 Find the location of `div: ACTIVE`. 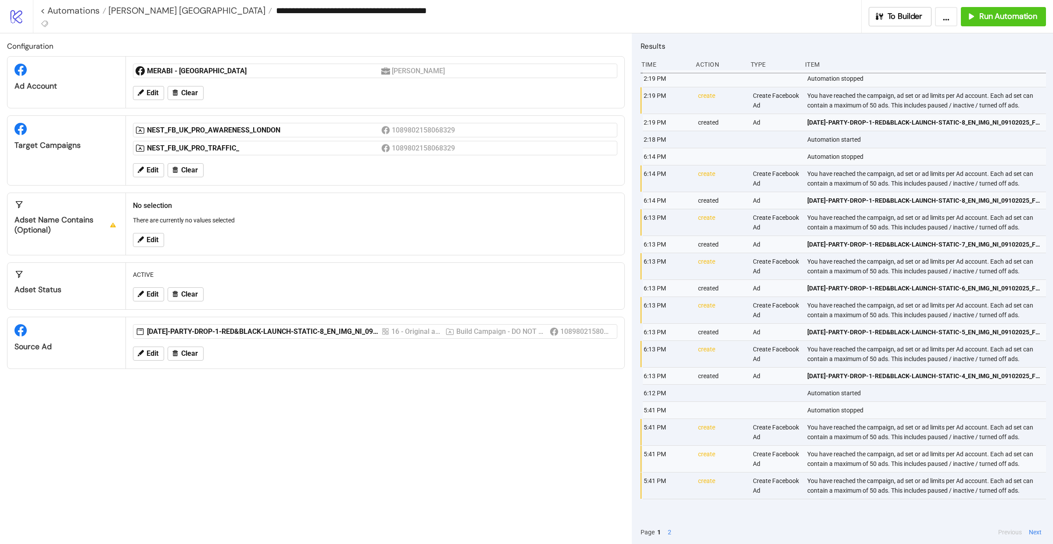

div: ACTIVE is located at coordinates (375, 275).